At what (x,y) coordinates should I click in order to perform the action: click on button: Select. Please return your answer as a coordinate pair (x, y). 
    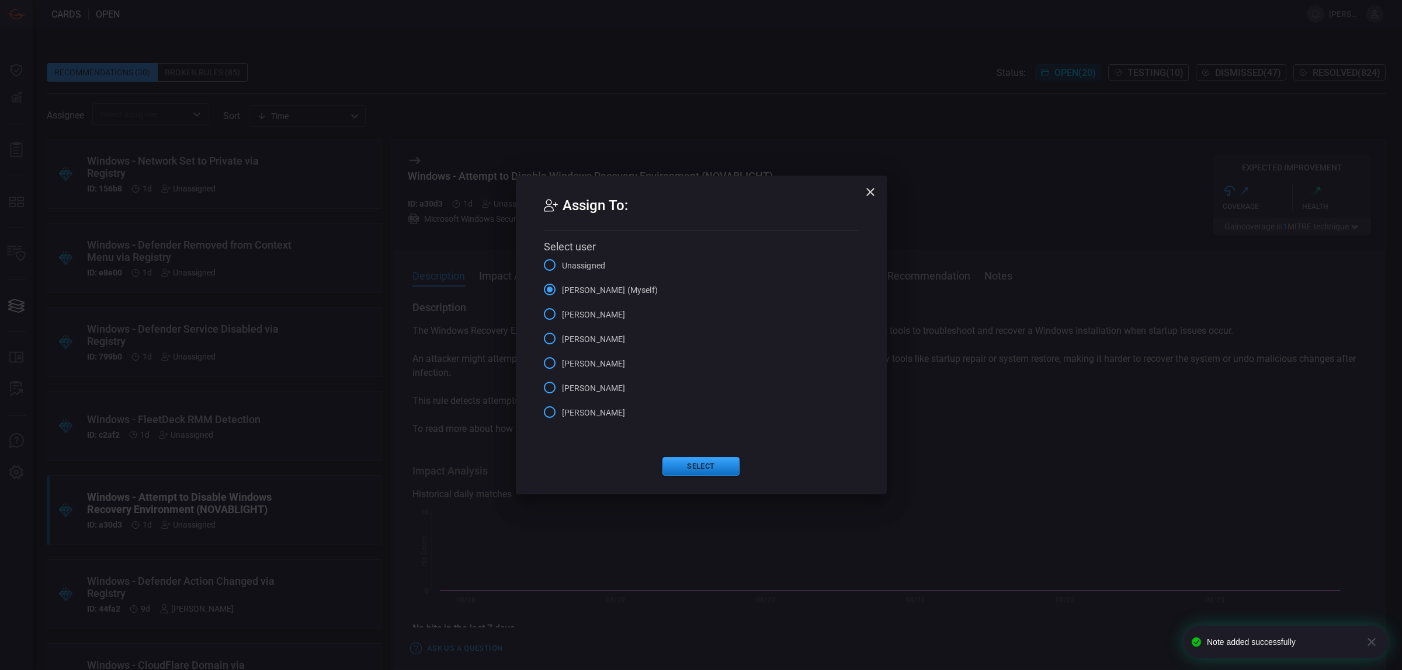
    Looking at the image, I should click on (701, 467).